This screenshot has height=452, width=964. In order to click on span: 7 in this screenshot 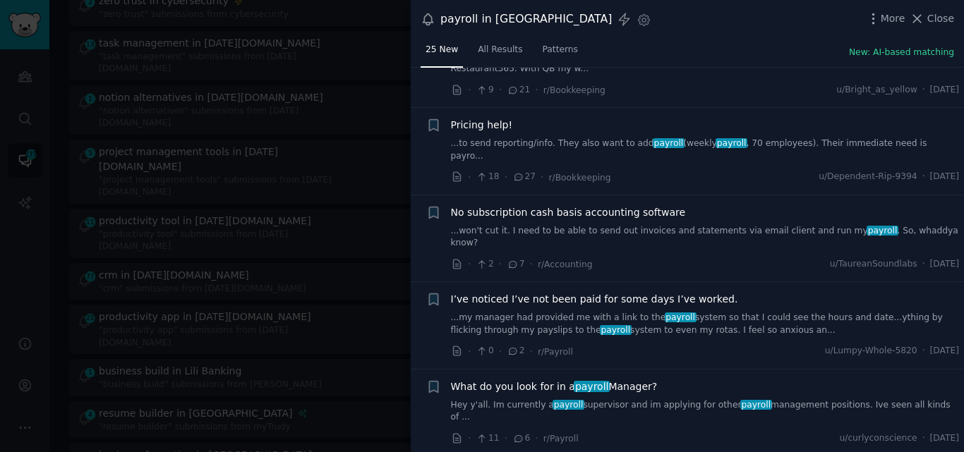, I will do `click(515, 265)`.